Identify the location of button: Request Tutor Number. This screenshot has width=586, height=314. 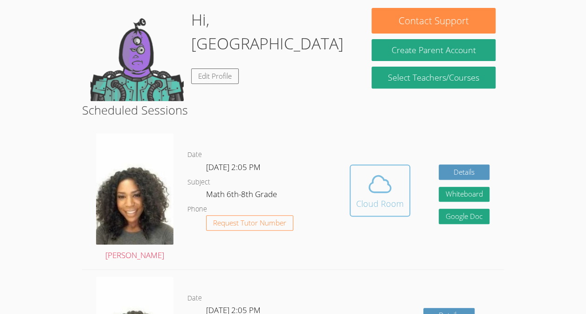
(249, 223).